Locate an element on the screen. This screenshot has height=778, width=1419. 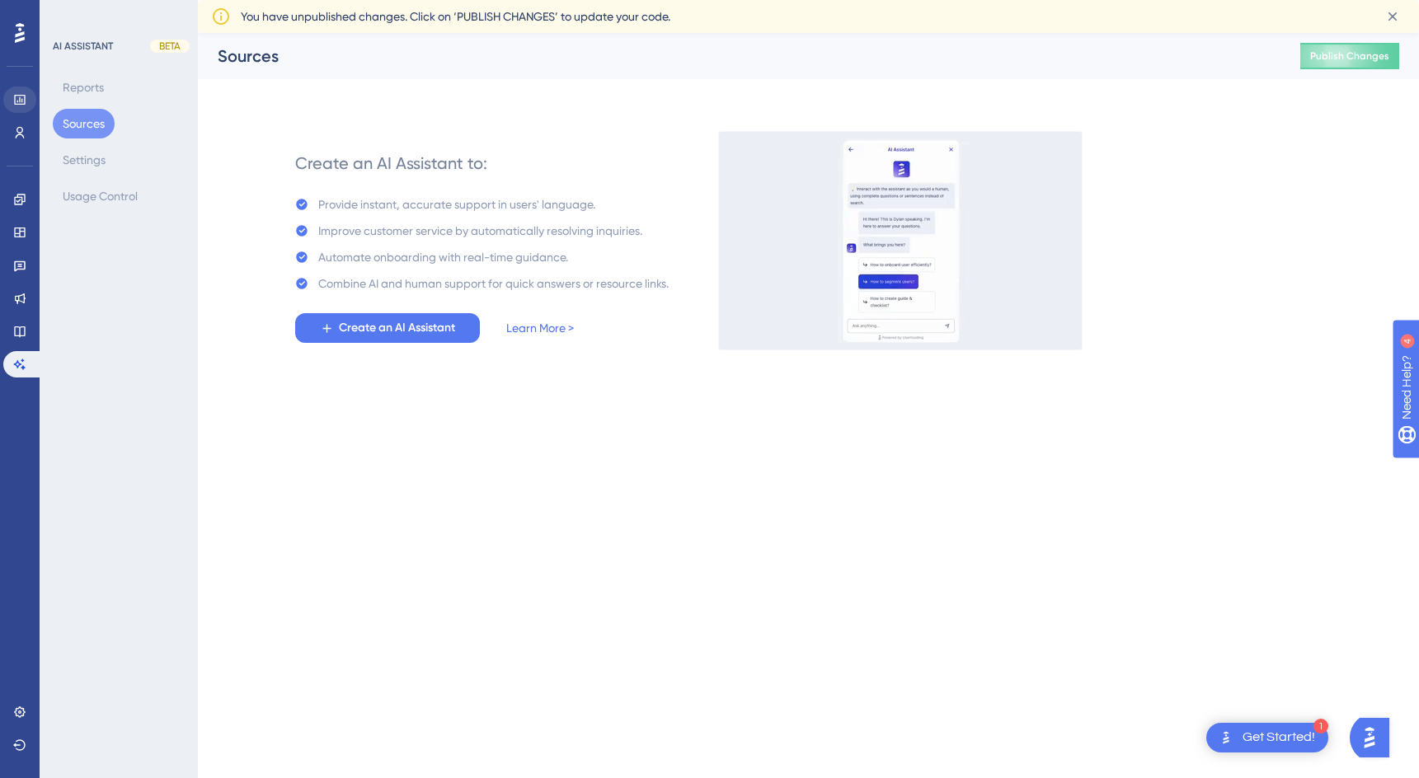
button: Settings is located at coordinates (84, 160).